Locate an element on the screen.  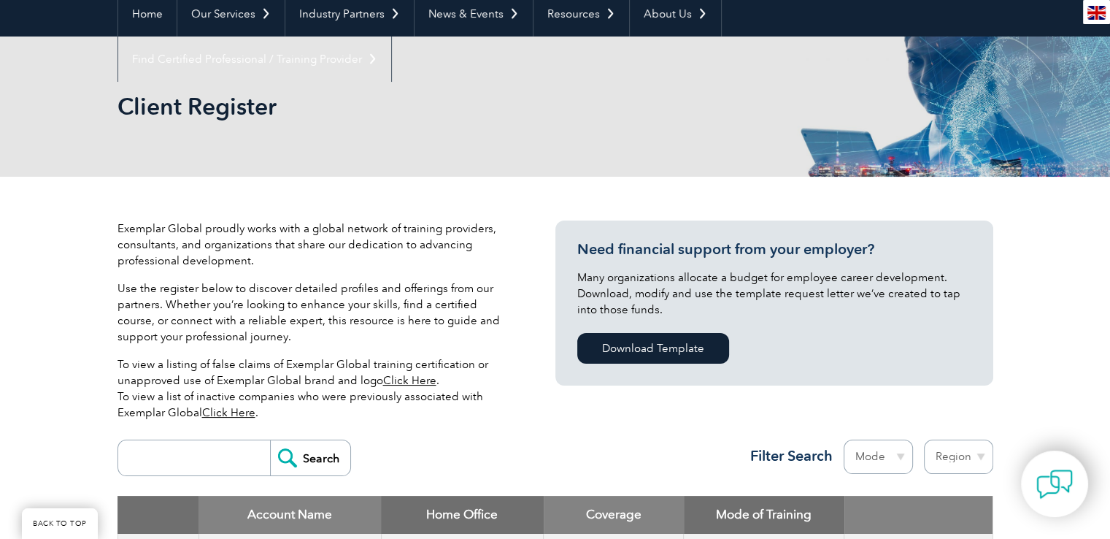
th: Account Name: activate to sort column descending is located at coordinates (290, 514).